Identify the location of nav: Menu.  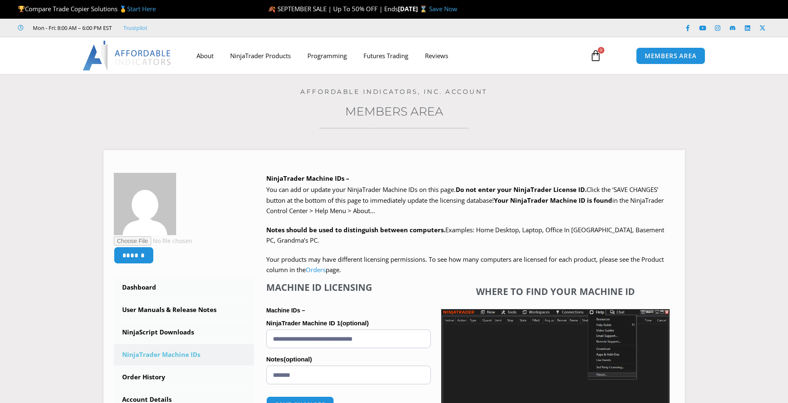
(384, 56).